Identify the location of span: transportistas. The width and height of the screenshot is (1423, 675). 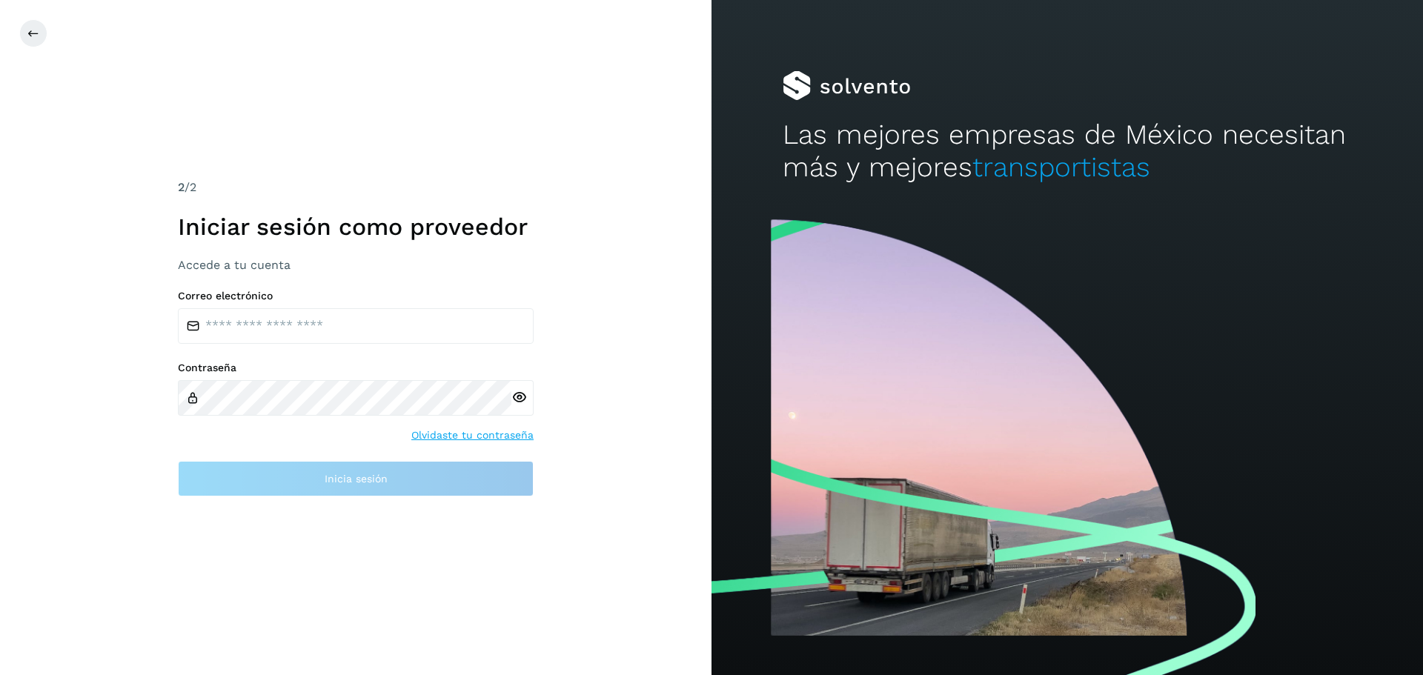
(1061, 167).